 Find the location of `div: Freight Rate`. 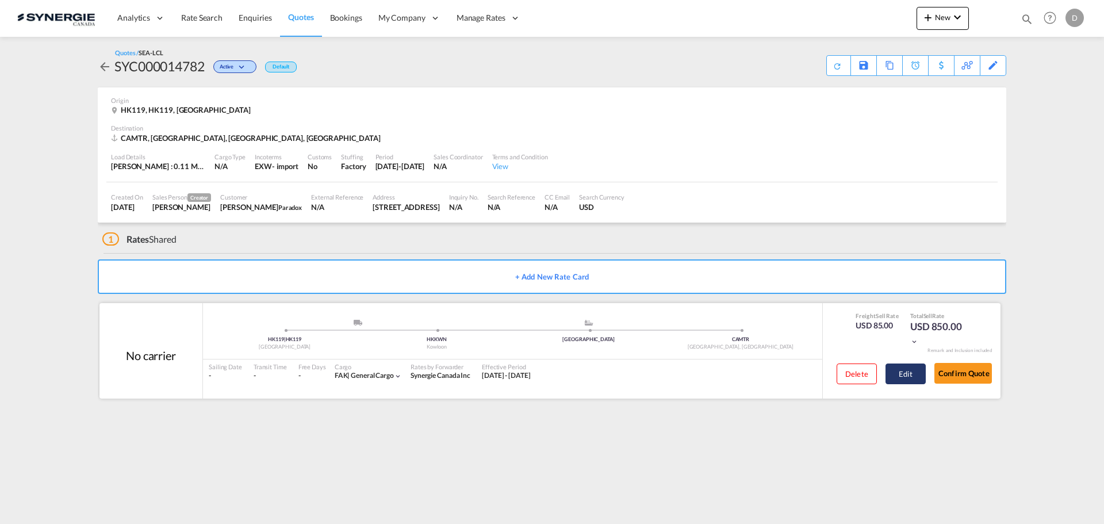

div: Freight Rate is located at coordinates (877, 316).